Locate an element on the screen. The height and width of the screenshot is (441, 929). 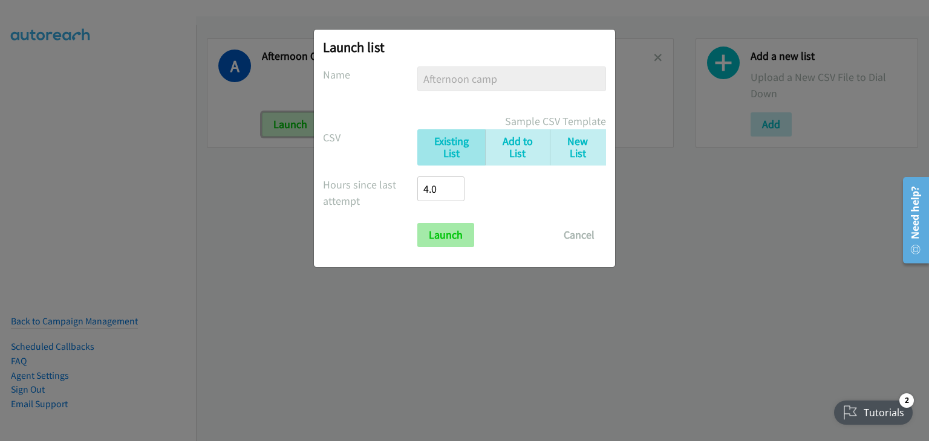
a: Sample CSV Template is located at coordinates (555, 121).